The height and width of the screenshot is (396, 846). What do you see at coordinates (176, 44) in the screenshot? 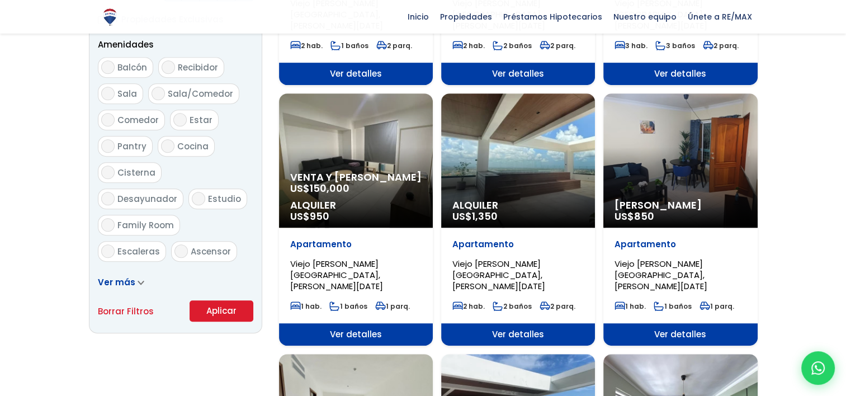
I see `p: Amenidades` at bounding box center [176, 44].